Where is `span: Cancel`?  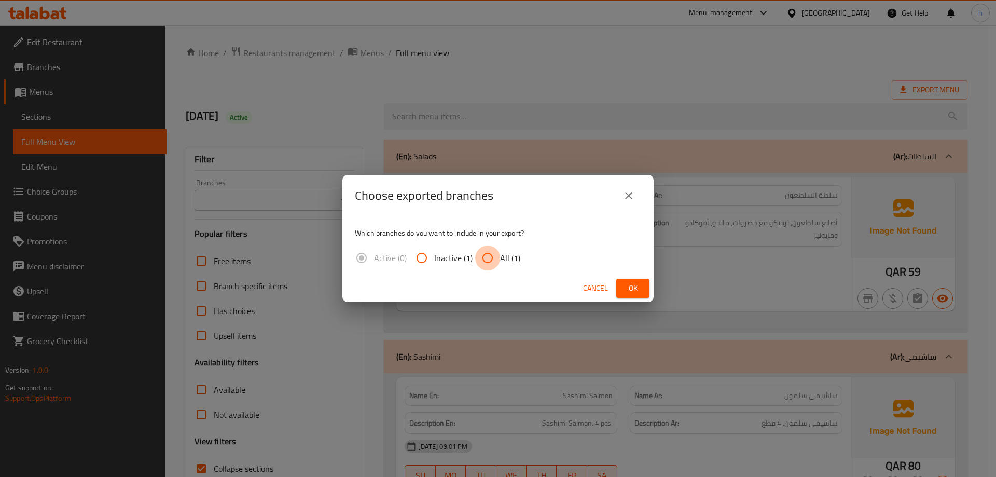 span: Cancel is located at coordinates (596, 288).